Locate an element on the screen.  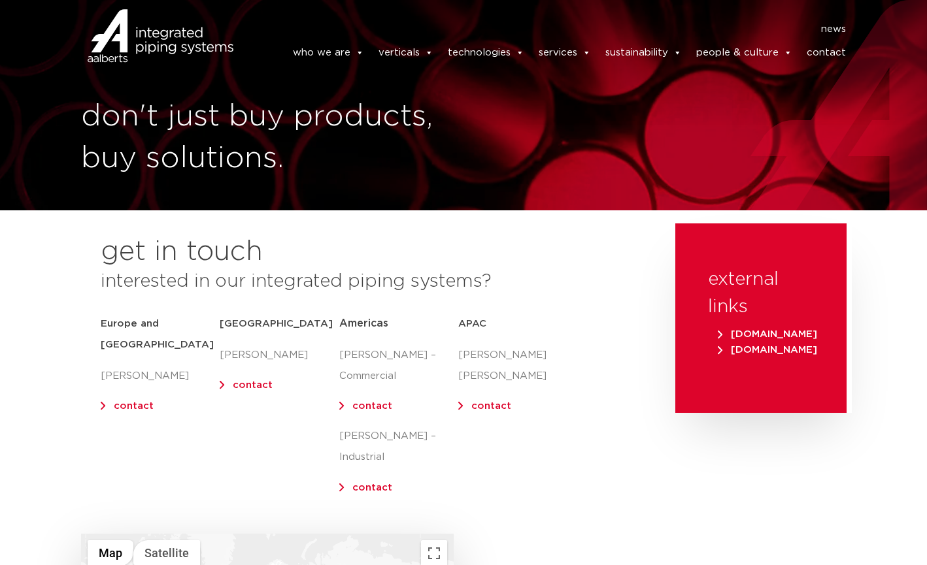
h3: interested in our integrated piping systems? is located at coordinates (371, 282).